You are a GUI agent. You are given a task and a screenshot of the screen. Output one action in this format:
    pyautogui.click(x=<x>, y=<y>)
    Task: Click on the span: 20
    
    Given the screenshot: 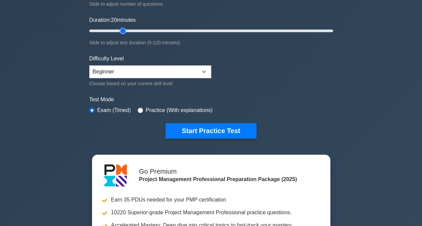 What is the action you would take?
    pyautogui.click(x=114, y=20)
    